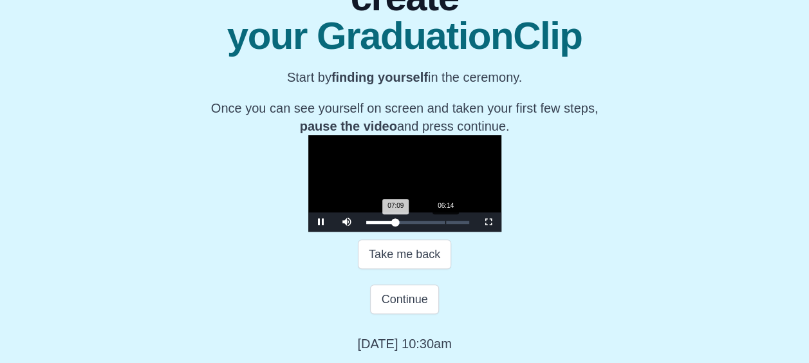  I want to click on b: pause the video, so click(348, 126).